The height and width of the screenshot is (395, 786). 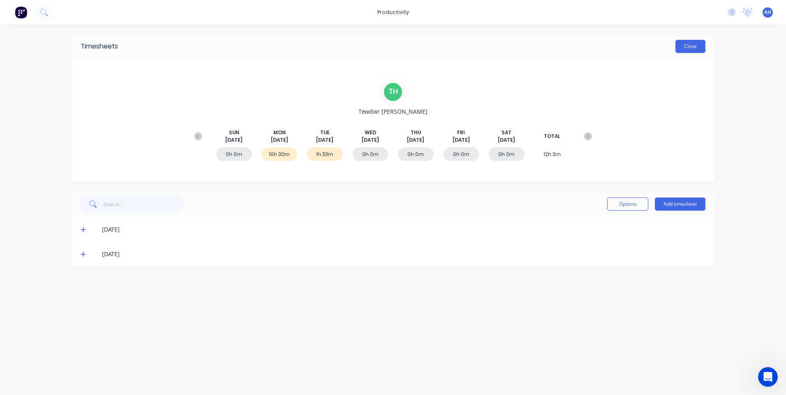 I want to click on span: THU, so click(x=415, y=133).